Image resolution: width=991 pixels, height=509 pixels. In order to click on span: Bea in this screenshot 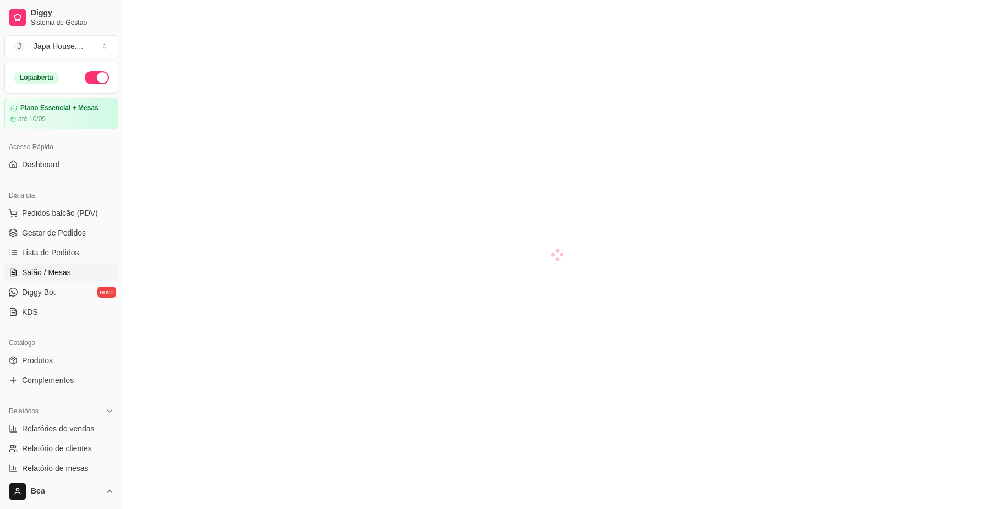, I will do `click(65, 491)`.